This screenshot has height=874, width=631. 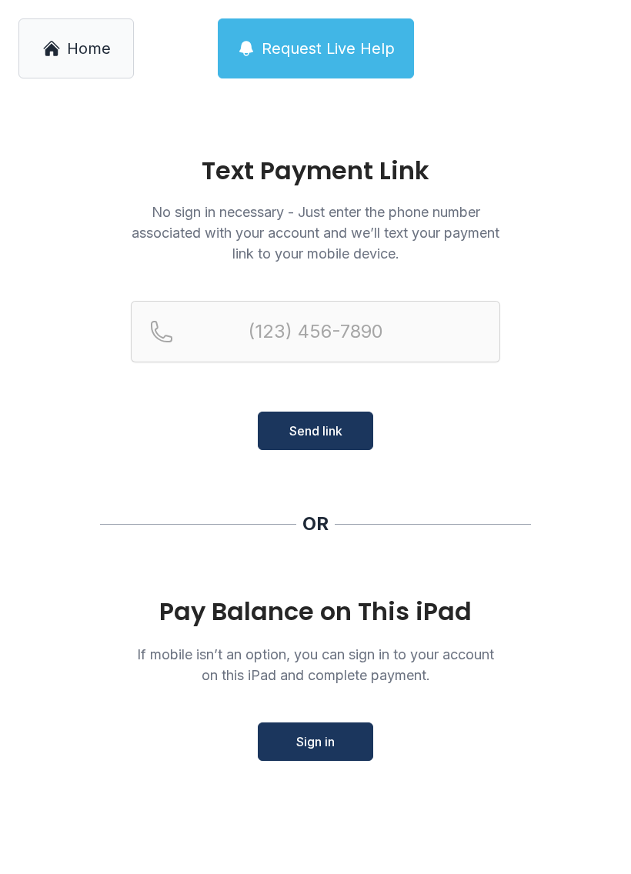 What do you see at coordinates (316, 232) in the screenshot?
I see `p: No sign in necessary - Just enter the phone number associated with your account and we’ll text yo...` at bounding box center [316, 232].